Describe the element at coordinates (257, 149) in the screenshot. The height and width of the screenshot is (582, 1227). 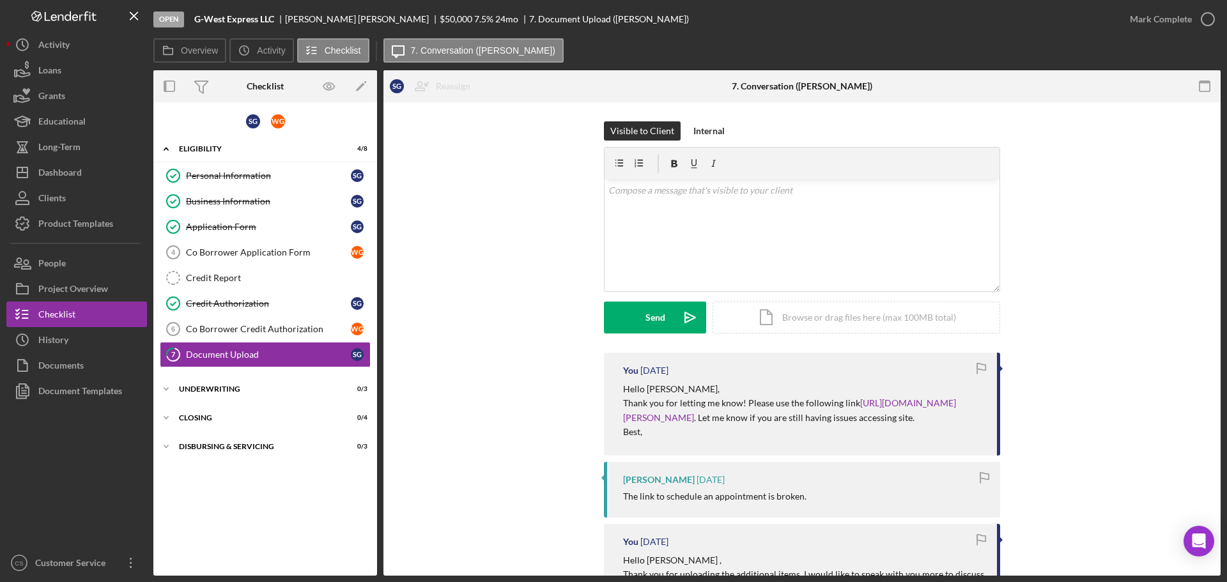
I see `div: Eligibility` at that location.